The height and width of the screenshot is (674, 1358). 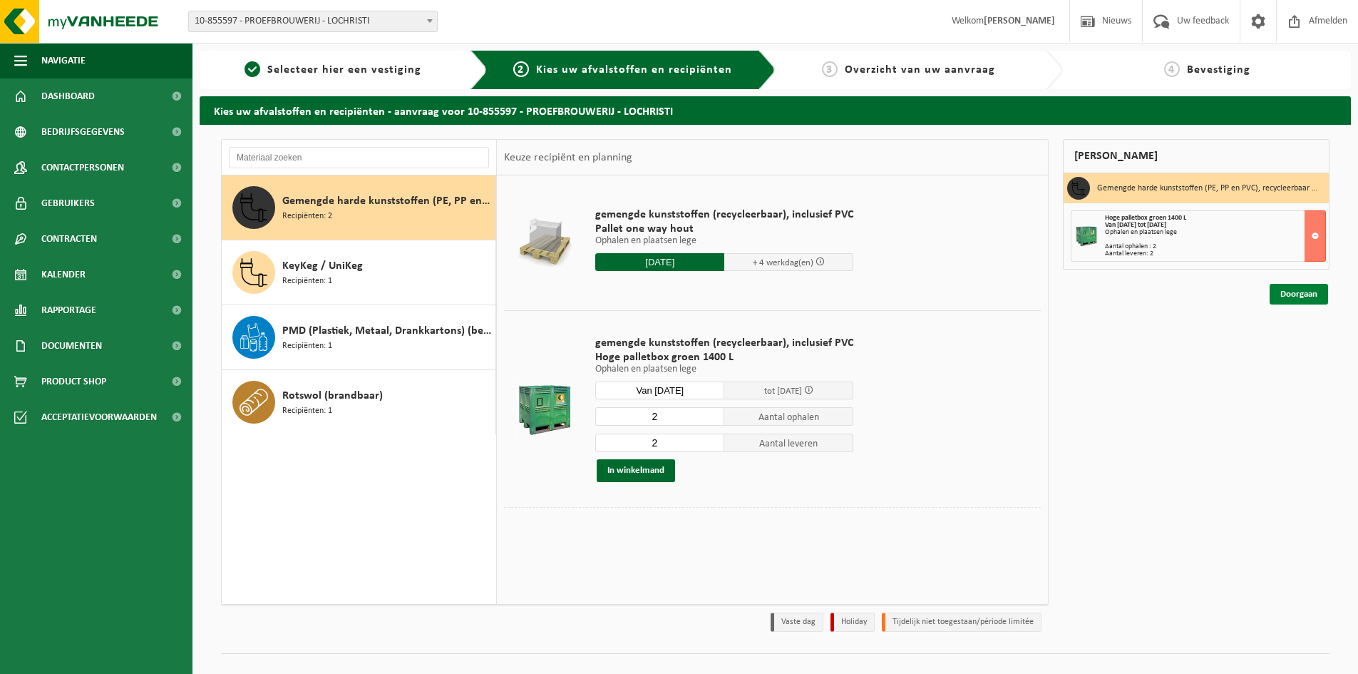 I want to click on span: Selecteer hier een vestiging, so click(x=344, y=70).